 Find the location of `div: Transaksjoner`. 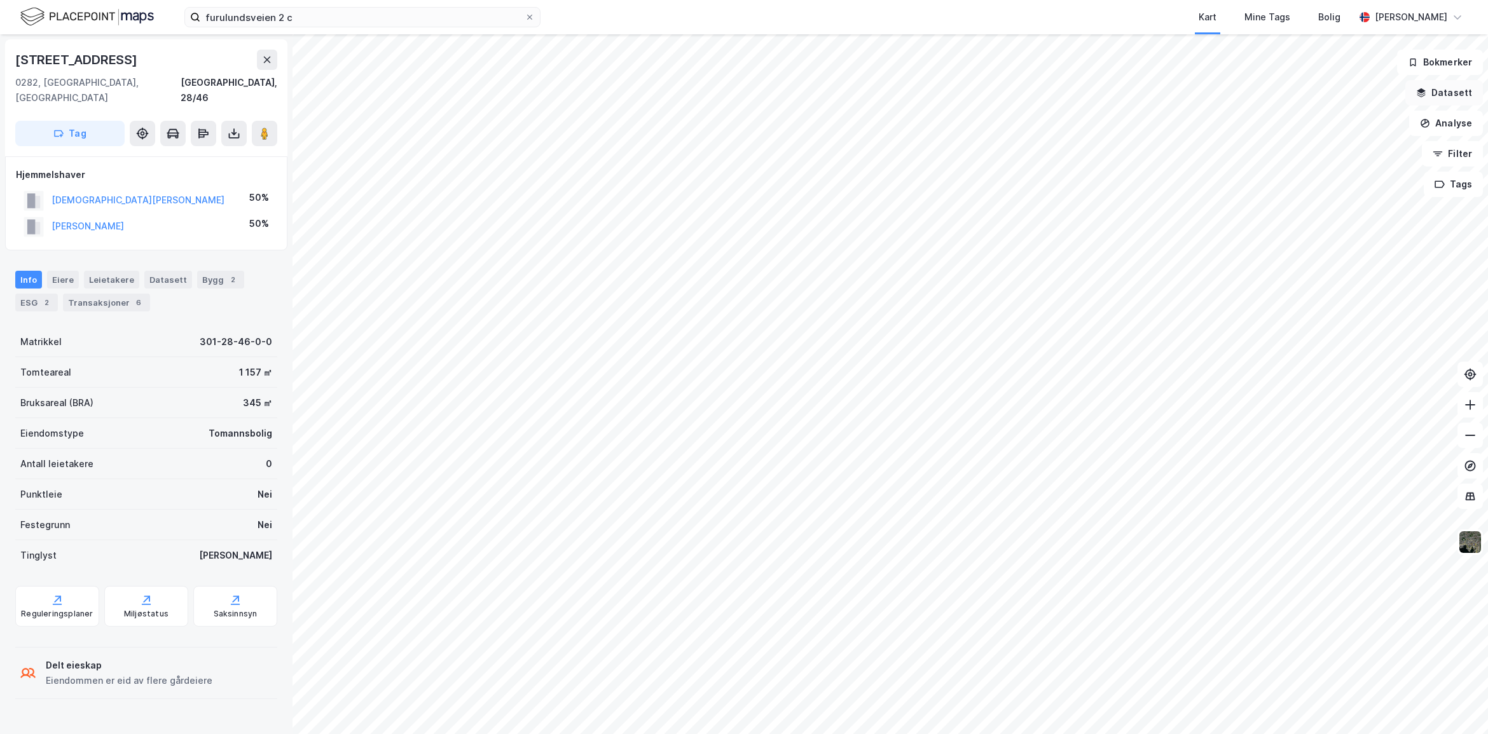

div: Transaksjoner is located at coordinates (106, 303).